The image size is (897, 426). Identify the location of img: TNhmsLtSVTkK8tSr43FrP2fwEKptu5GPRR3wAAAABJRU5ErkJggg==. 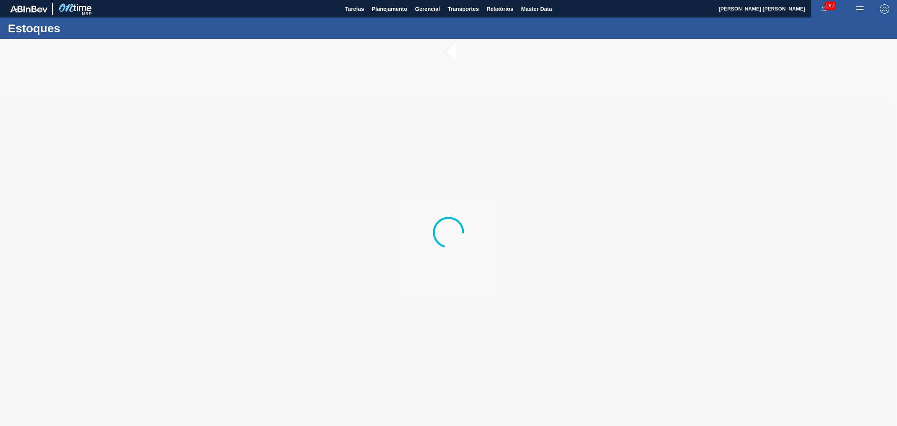
(29, 9).